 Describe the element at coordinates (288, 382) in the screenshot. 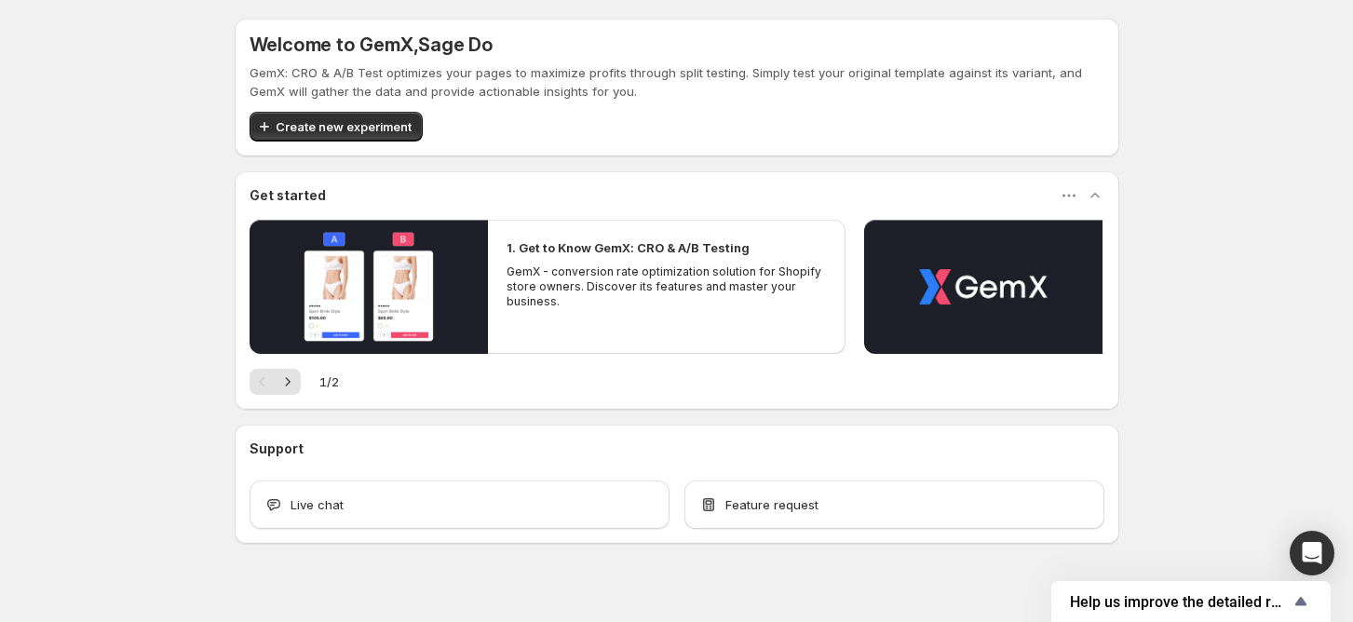

I see `button: Next` at that location.